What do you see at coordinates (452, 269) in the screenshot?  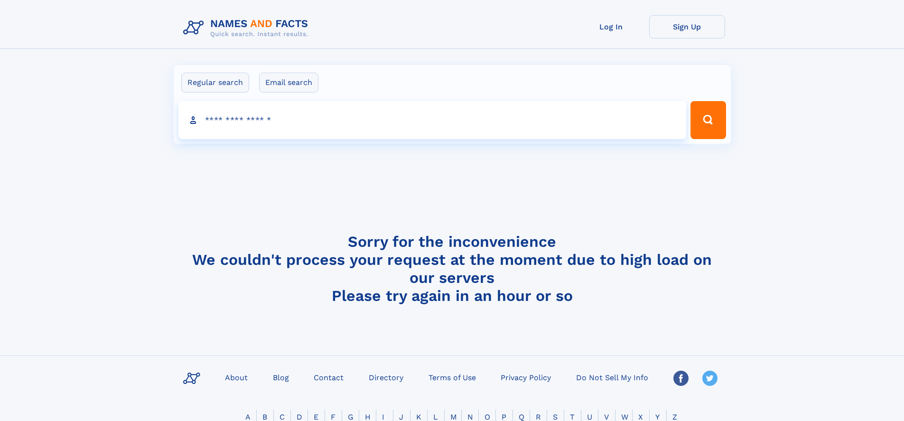 I see `h4: Sorry for the inconvenience We couldn't process your request at the moment due to high load on ou...` at bounding box center [452, 269].